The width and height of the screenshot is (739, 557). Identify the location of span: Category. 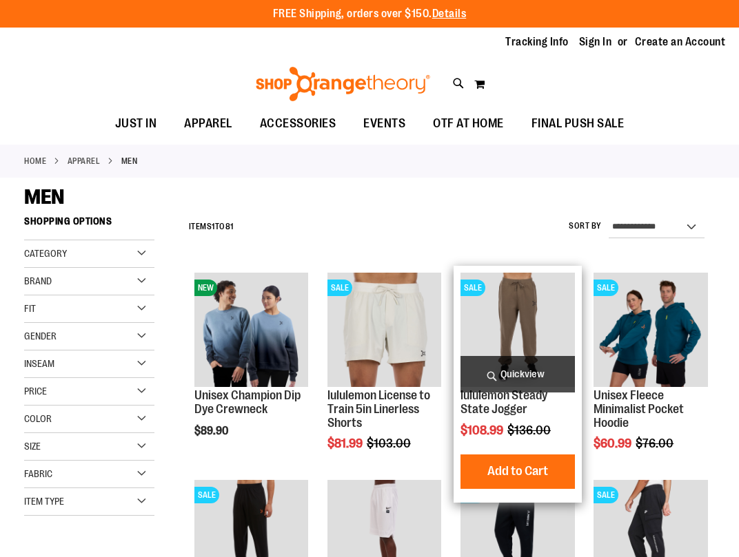
(45, 254).